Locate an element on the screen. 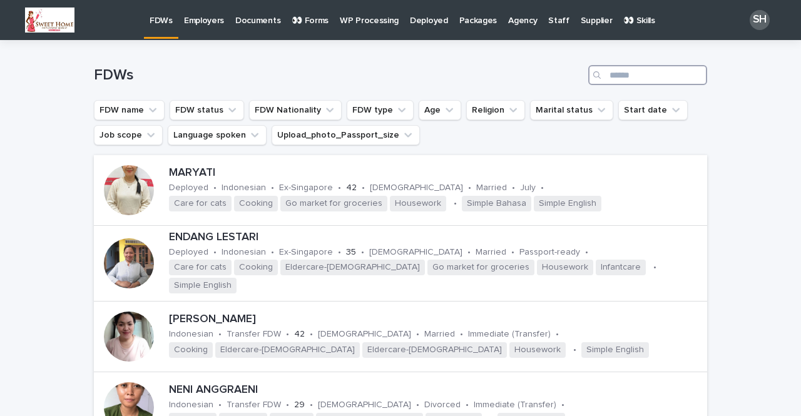  button: Age is located at coordinates (440, 110).